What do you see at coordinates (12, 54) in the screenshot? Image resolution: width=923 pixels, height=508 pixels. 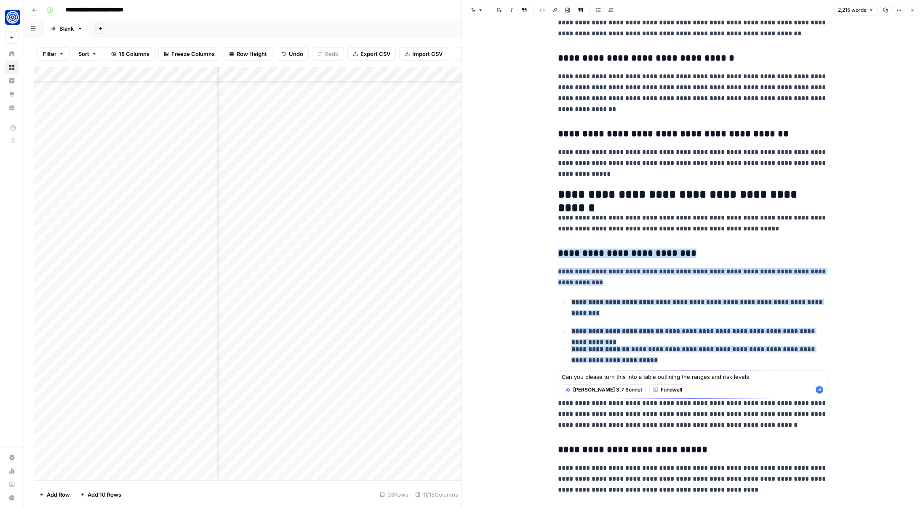 I see `a: Home` at bounding box center [12, 54].